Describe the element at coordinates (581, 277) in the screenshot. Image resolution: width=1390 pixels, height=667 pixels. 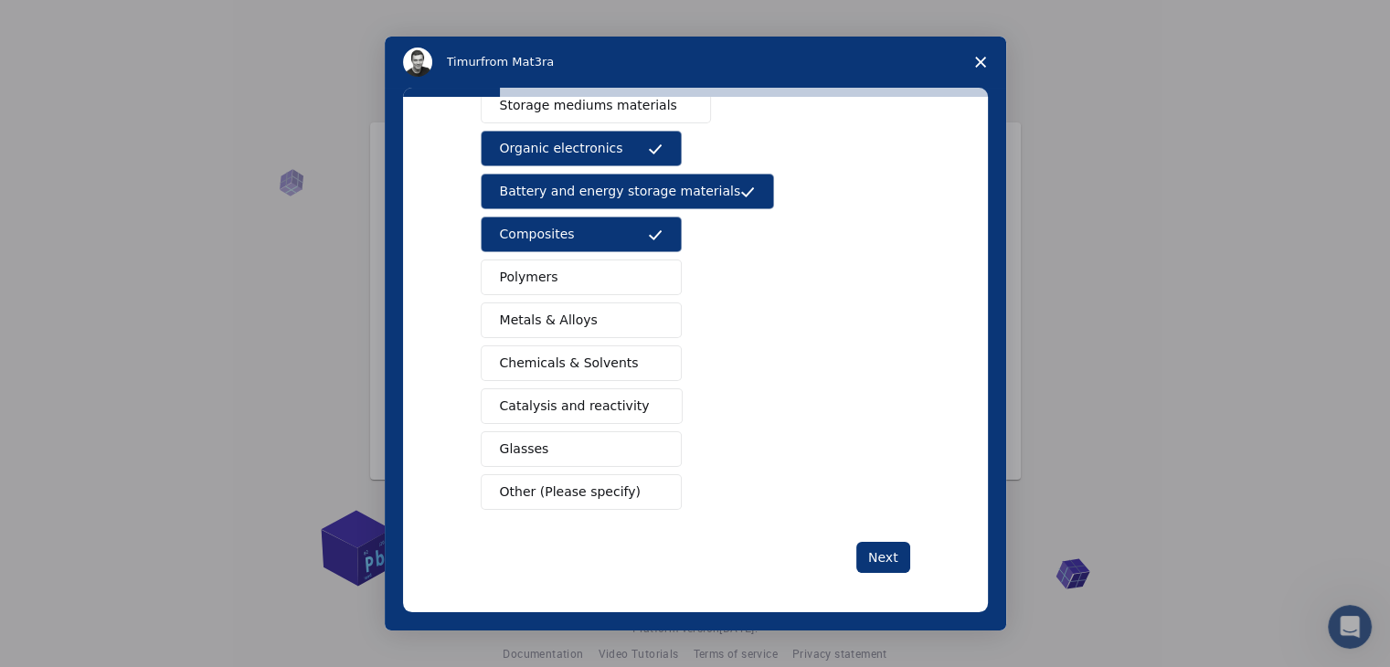
I see `button: Polymers` at that location.